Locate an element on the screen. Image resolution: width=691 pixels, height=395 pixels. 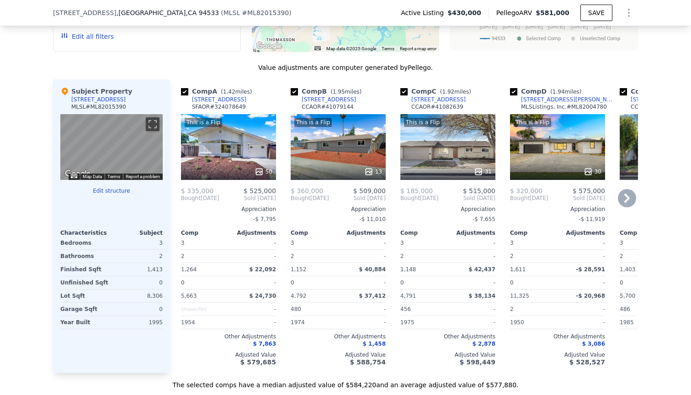
button: SAVE is located at coordinates (596, 13).